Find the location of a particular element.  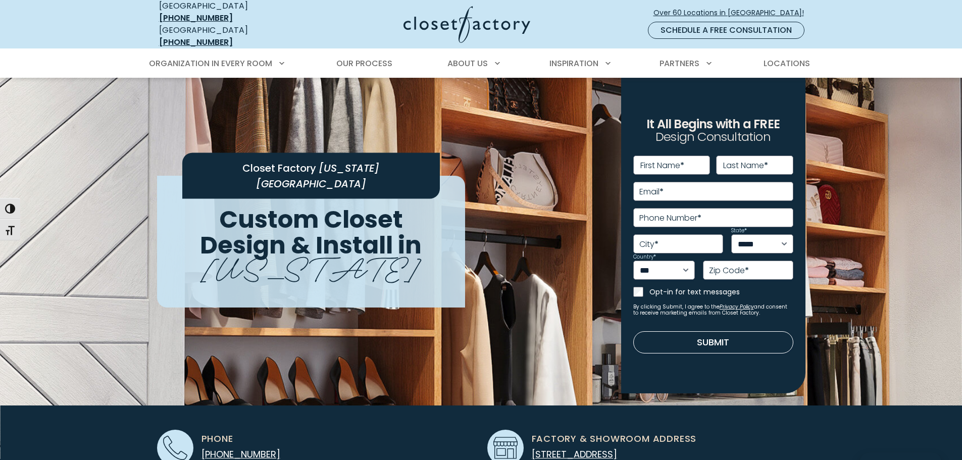

span: Phone is located at coordinates (217, 439).